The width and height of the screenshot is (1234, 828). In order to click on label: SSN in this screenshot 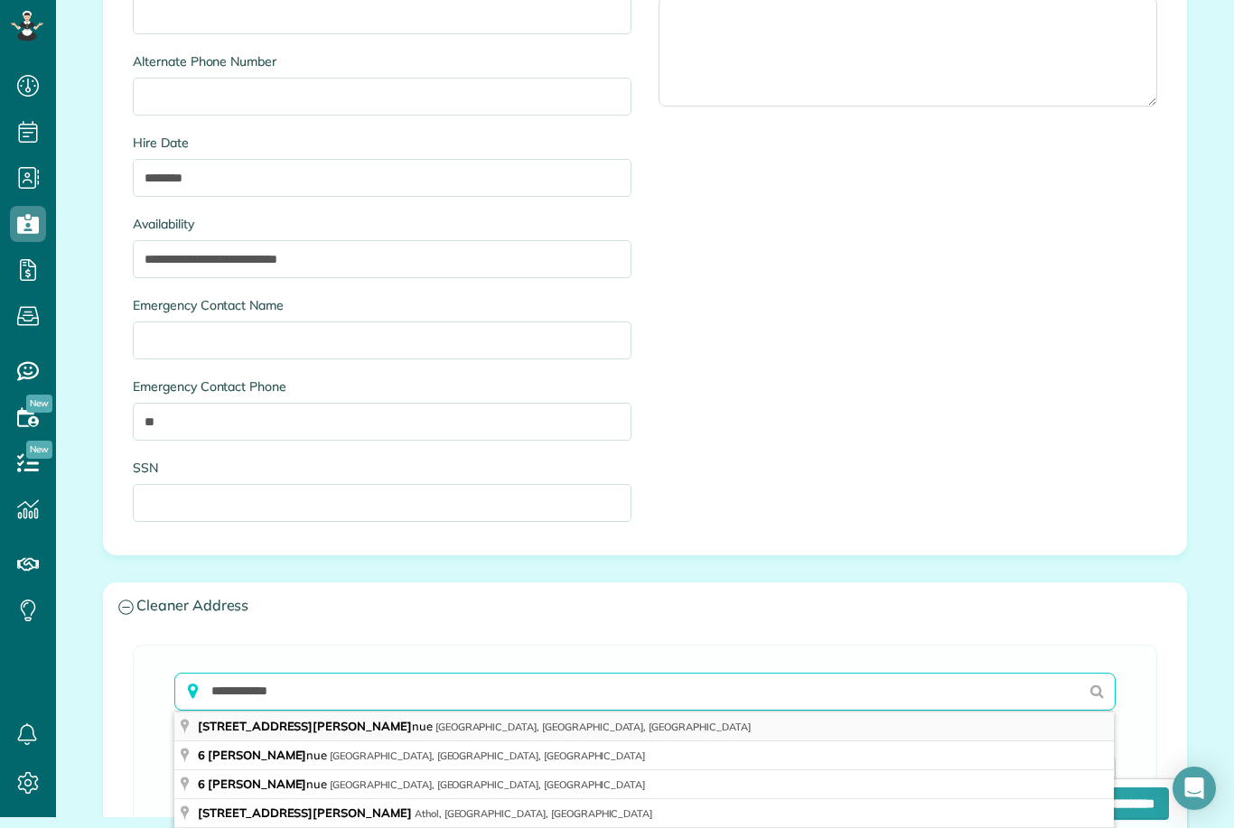, I will do `click(382, 468)`.